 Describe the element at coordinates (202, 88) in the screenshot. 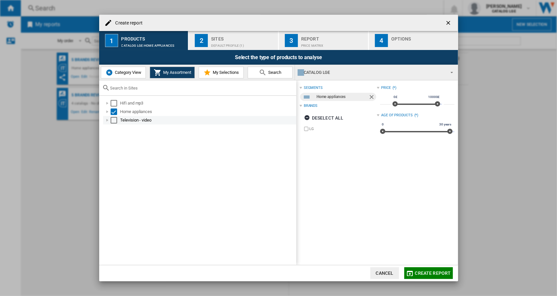

I see `input: Search in Sites` at that location.